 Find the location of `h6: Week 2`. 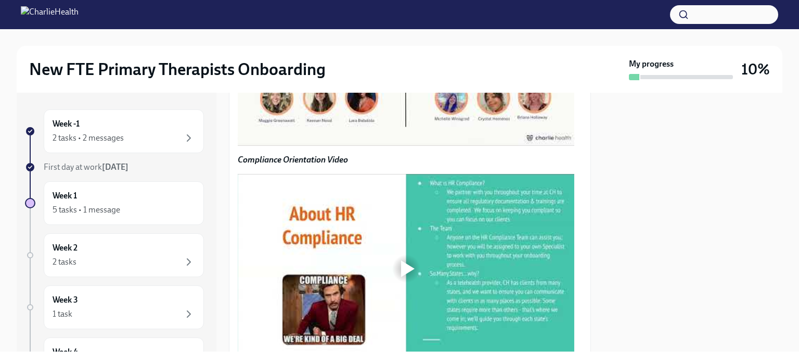

h6: Week 2 is located at coordinates (65, 248).